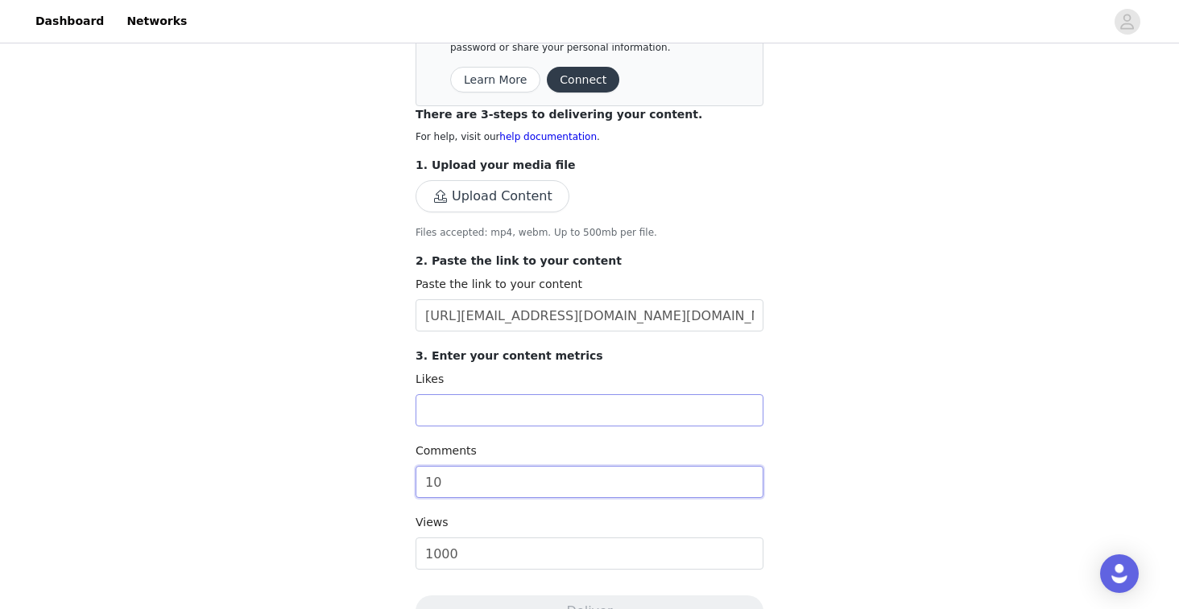 The image size is (1179, 609). Describe the element at coordinates (1119, 574) in the screenshot. I see `div: Open Intercom Messenger` at that location.